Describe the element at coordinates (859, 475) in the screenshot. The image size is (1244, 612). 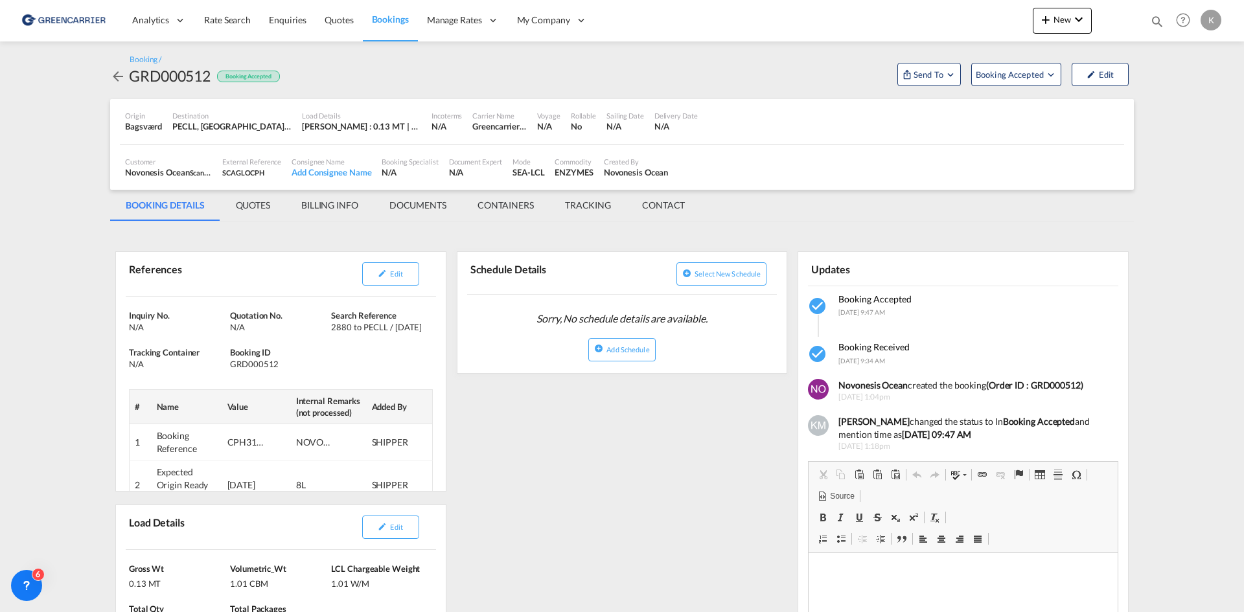
I see `a: Paste (Ctrl+V)` at that location.